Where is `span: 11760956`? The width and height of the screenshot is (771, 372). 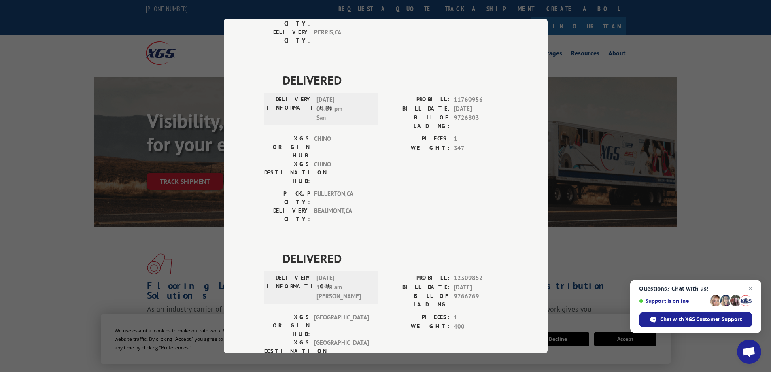 span: 11760956 is located at coordinates (481, 100).